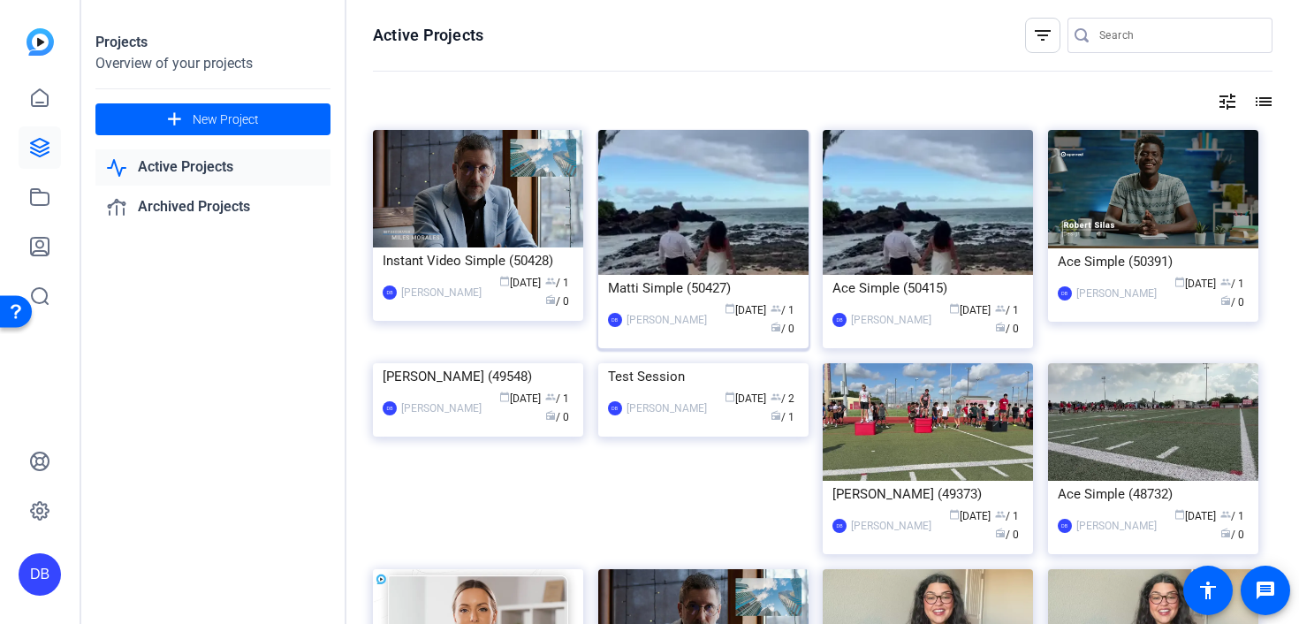 The image size is (1299, 624). Describe the element at coordinates (1153, 262) in the screenshot. I see `div: Ace Simple (50391)` at that location.